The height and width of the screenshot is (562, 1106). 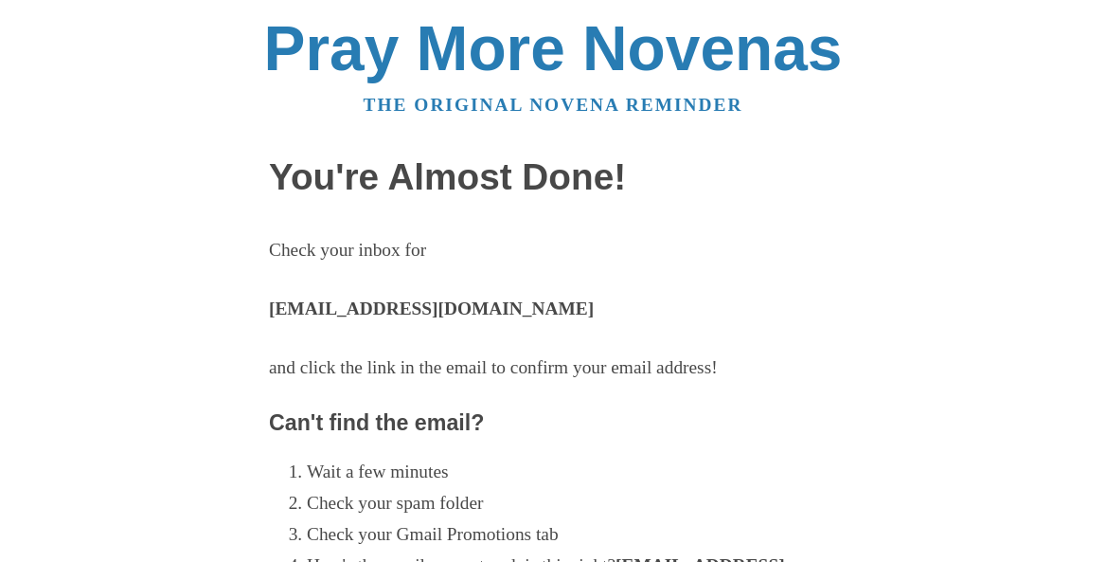 What do you see at coordinates (553, 423) in the screenshot?
I see `h3: Can't find the email?` at bounding box center [553, 423].